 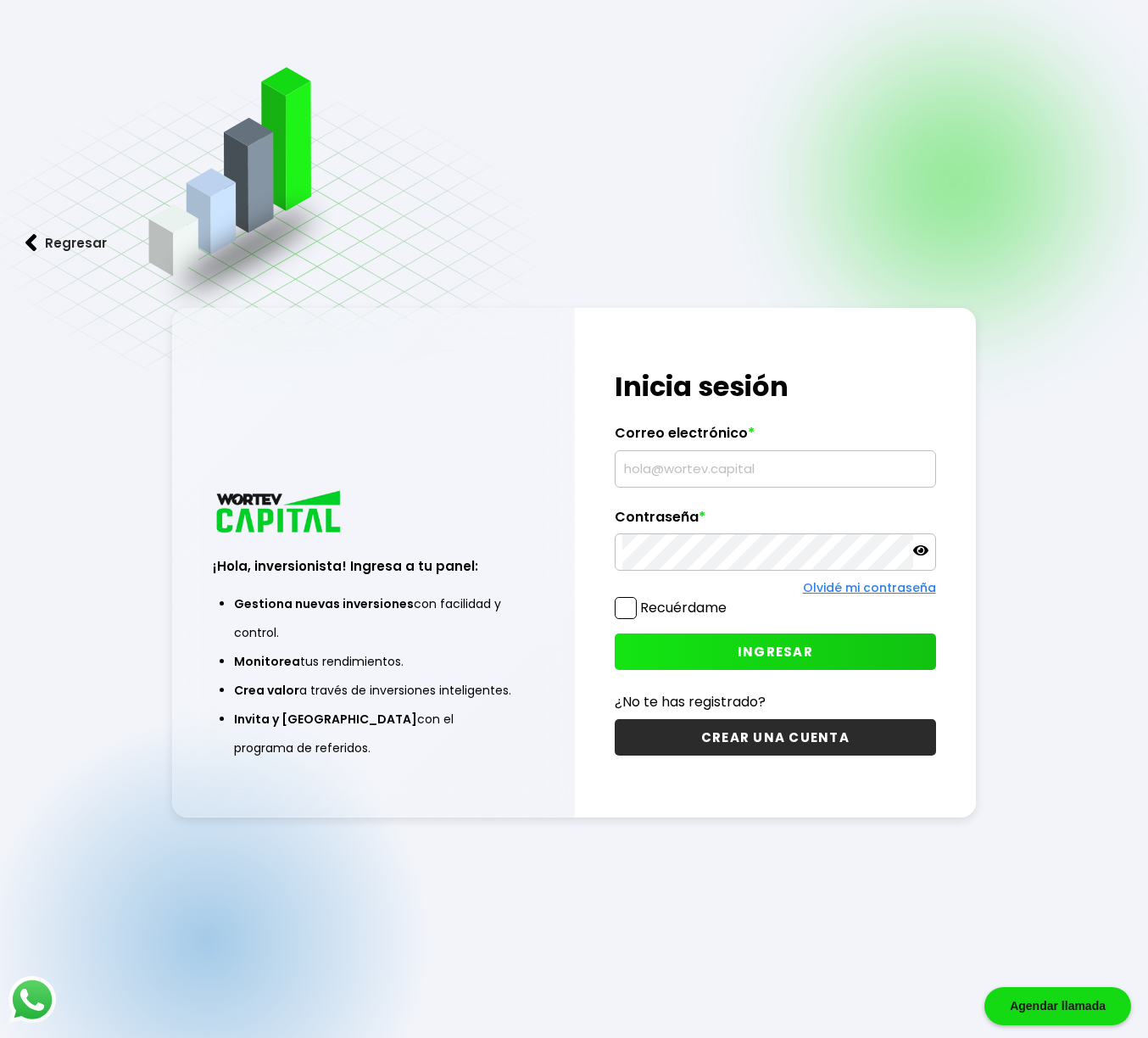 I want to click on span: Gestiona nuevas inversiones, so click(x=324, y=604).